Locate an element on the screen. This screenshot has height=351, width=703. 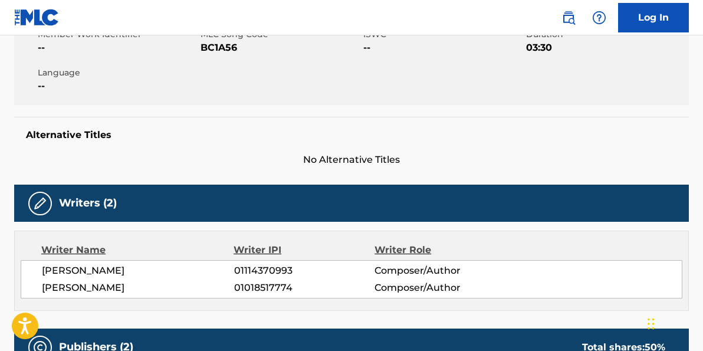
span: No Alternative Titles is located at coordinates (352, 160).